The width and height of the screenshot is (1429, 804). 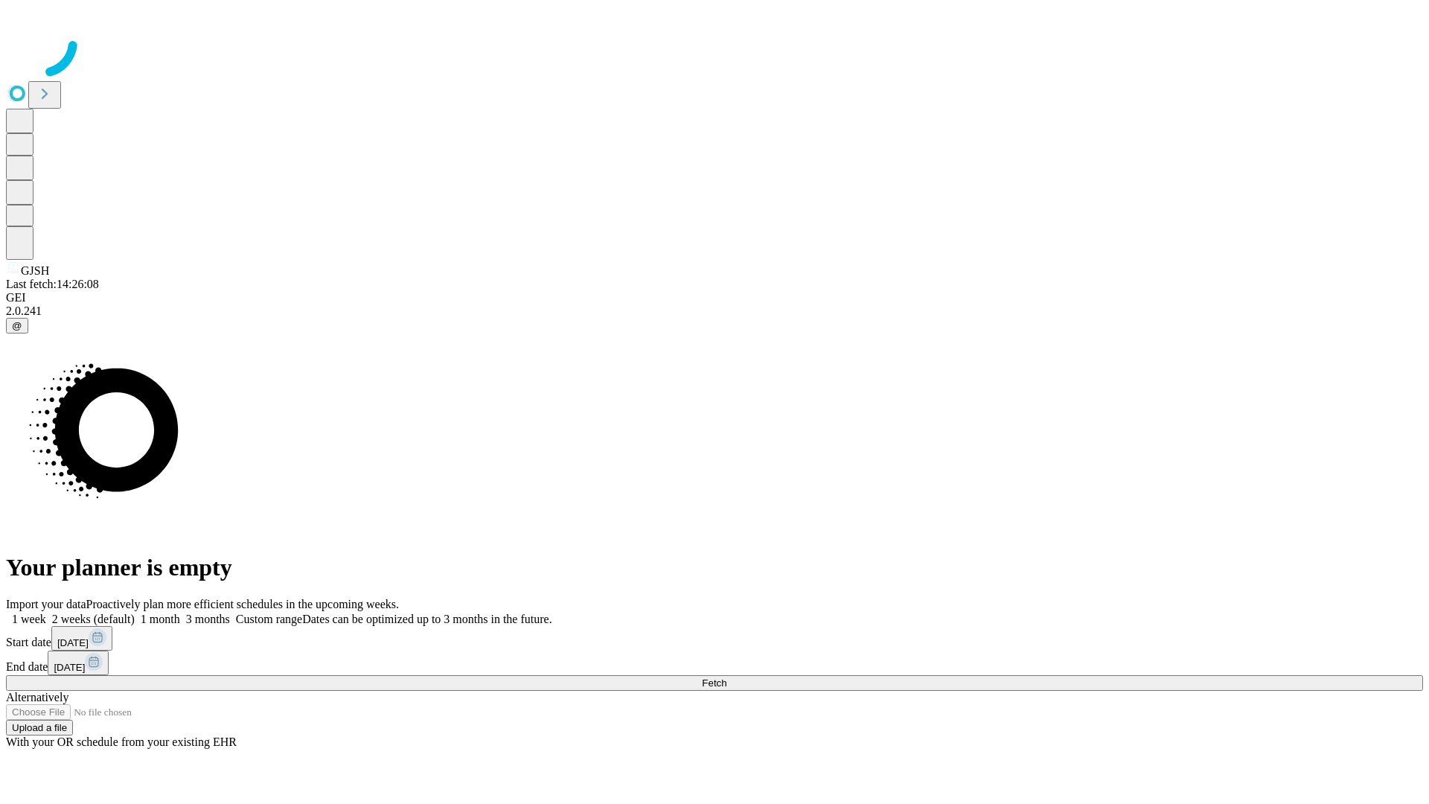 I want to click on h1: Your planner is empty, so click(x=715, y=567).